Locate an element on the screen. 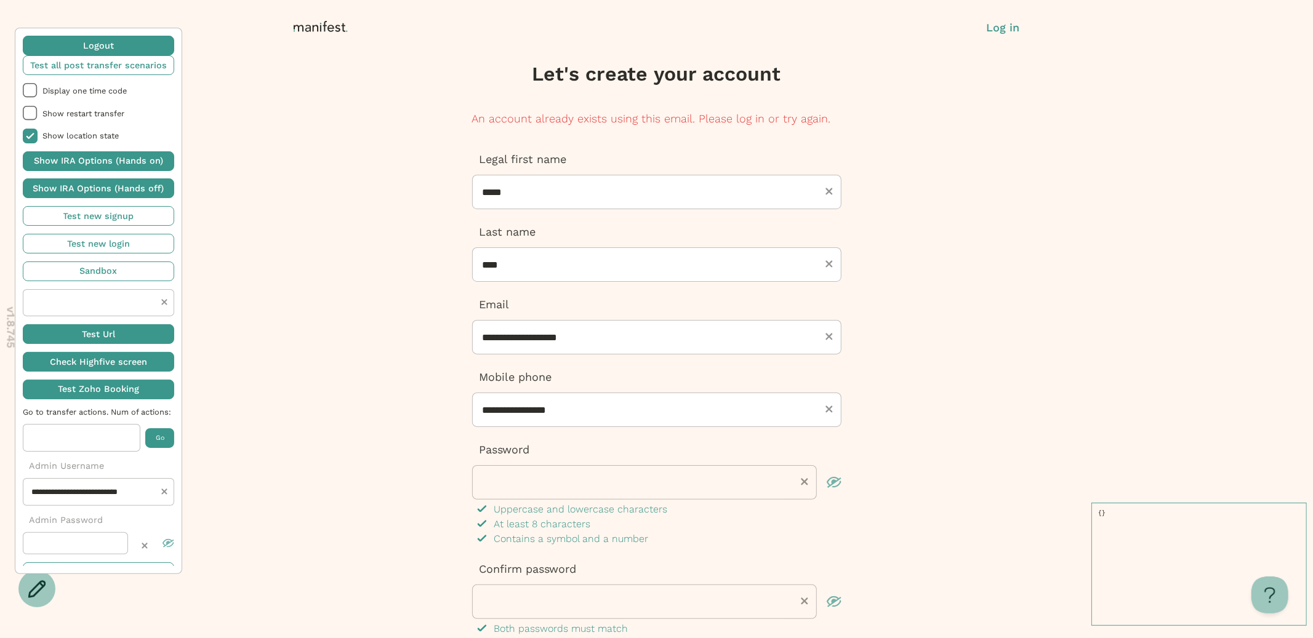 Image resolution: width=1313 pixels, height=638 pixels. button: Check Highfive screen is located at coordinates (98, 362).